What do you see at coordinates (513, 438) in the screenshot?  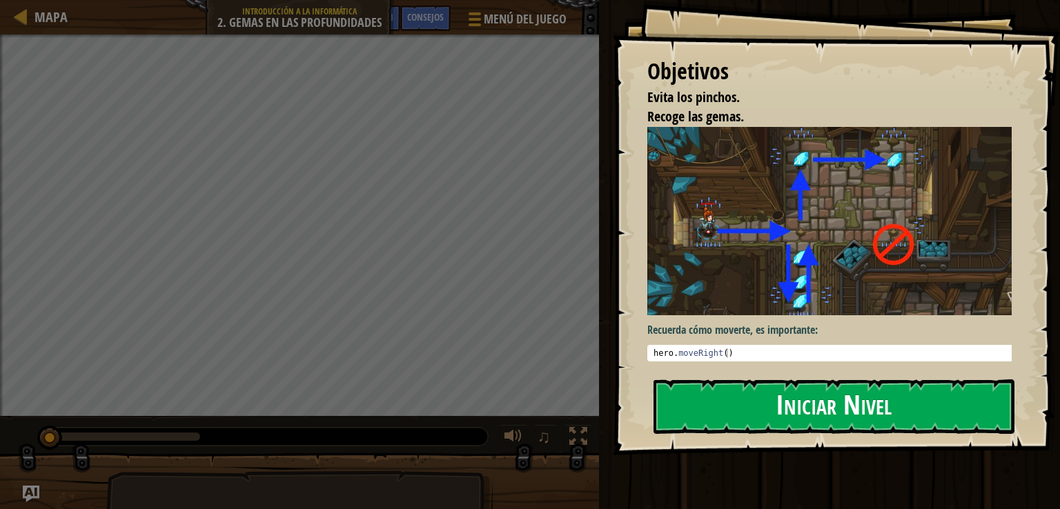 I see `button: Ajustar volúmen` at bounding box center [513, 438].